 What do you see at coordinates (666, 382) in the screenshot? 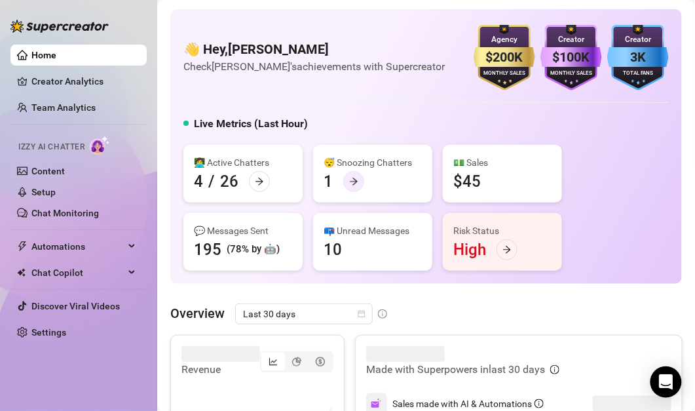
I see `div: Open Intercom Messenger` at bounding box center [666, 382].